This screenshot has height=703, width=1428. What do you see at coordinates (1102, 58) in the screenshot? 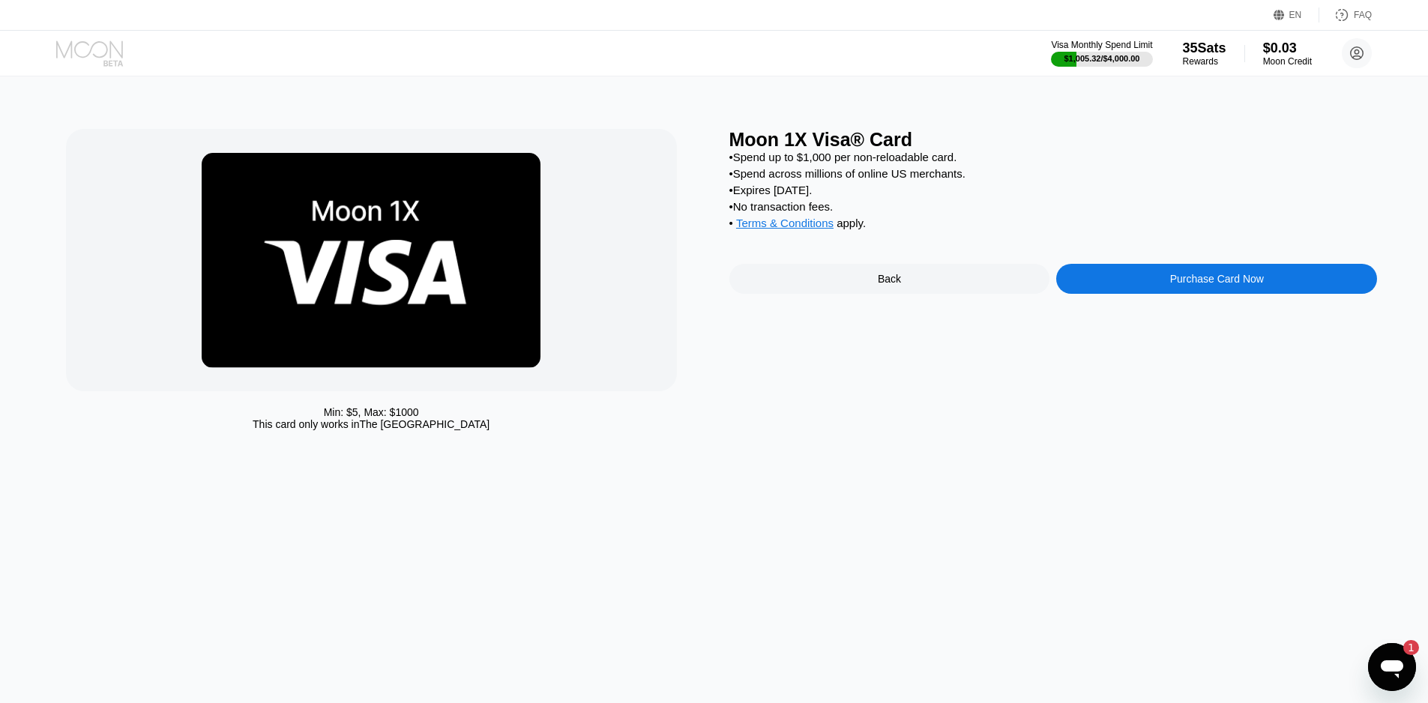
I see `div: $1,005.32 / $4,000.00` at bounding box center [1102, 58].